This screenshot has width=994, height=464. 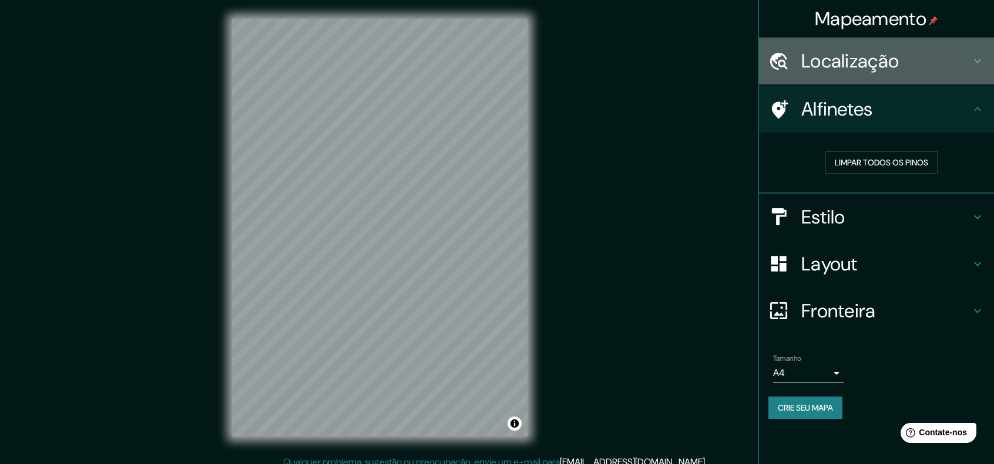 I want to click on font: A4, so click(x=779, y=373).